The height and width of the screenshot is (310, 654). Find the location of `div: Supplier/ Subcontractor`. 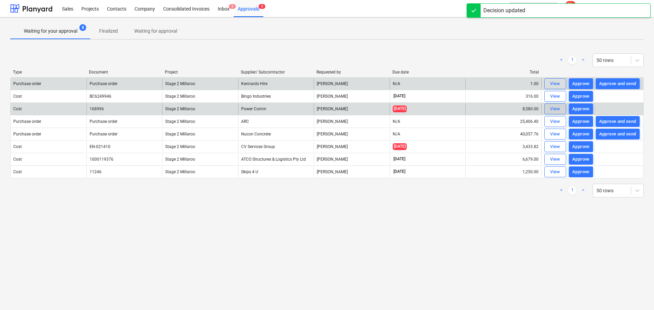

div: Supplier/ Subcontractor is located at coordinates (276, 72).